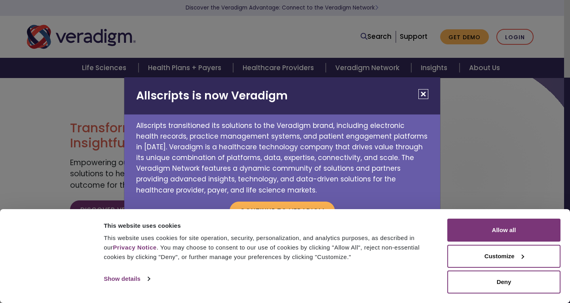 This screenshot has width=570, height=303. What do you see at coordinates (423, 94) in the screenshot?
I see `button: Close` at bounding box center [423, 94].